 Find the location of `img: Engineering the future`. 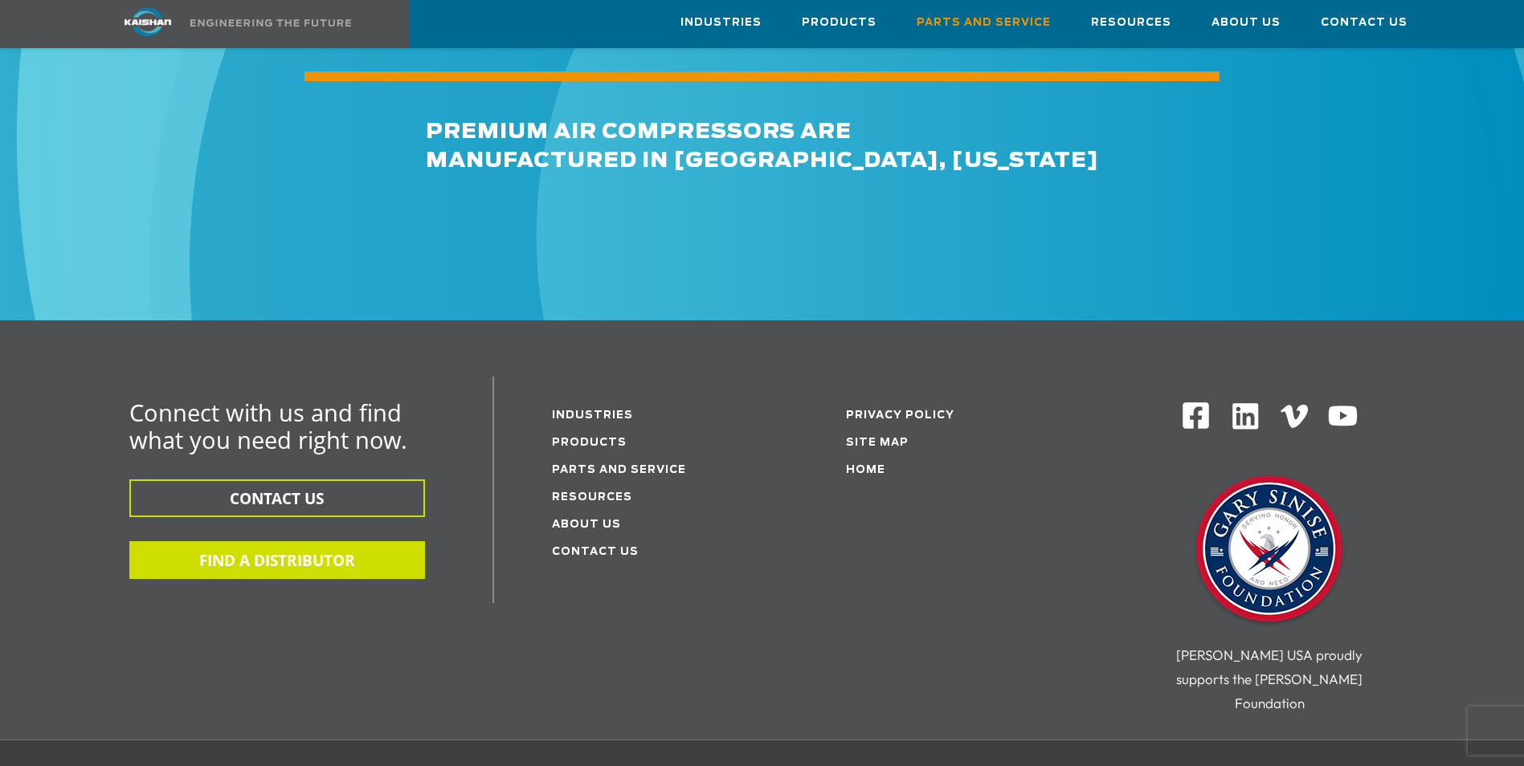

img: Engineering the future is located at coordinates (271, 22).